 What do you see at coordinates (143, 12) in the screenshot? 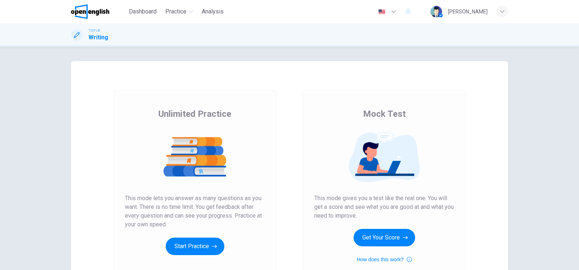
I see `span: Dashboard` at bounding box center [143, 12].